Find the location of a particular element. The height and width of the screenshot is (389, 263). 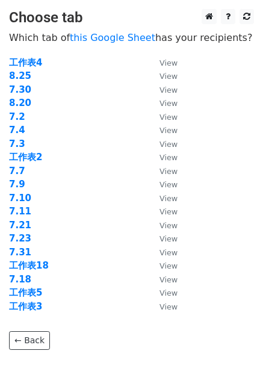

a: 7.23 is located at coordinates (20, 239).